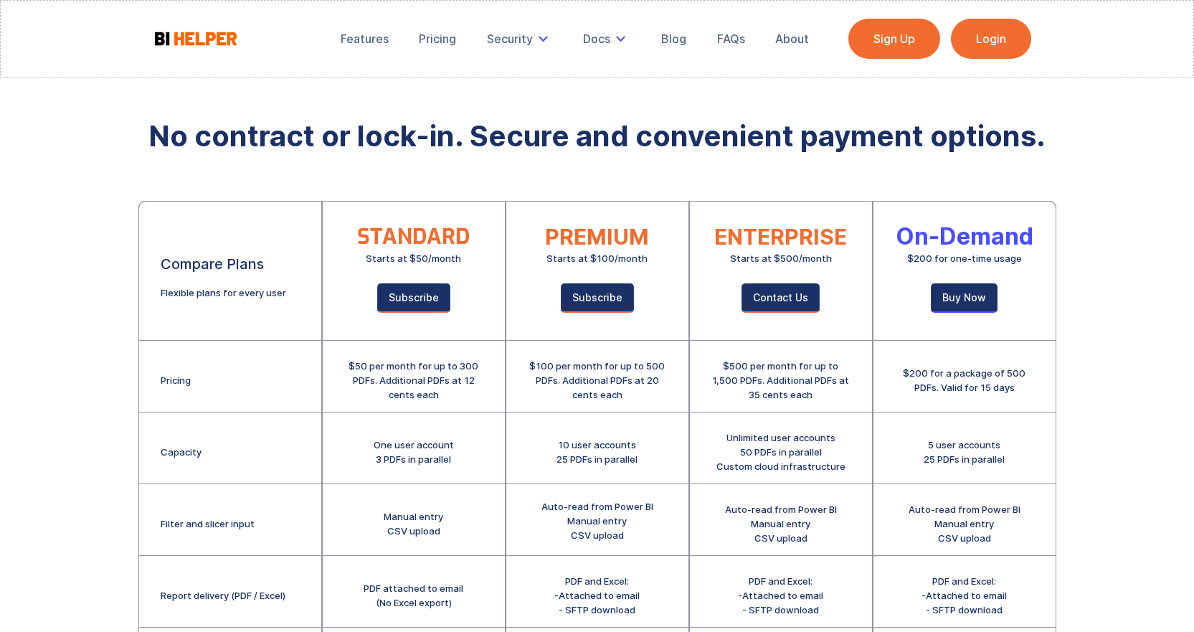  What do you see at coordinates (673, 39) in the screenshot?
I see `div: Blog` at bounding box center [673, 39].